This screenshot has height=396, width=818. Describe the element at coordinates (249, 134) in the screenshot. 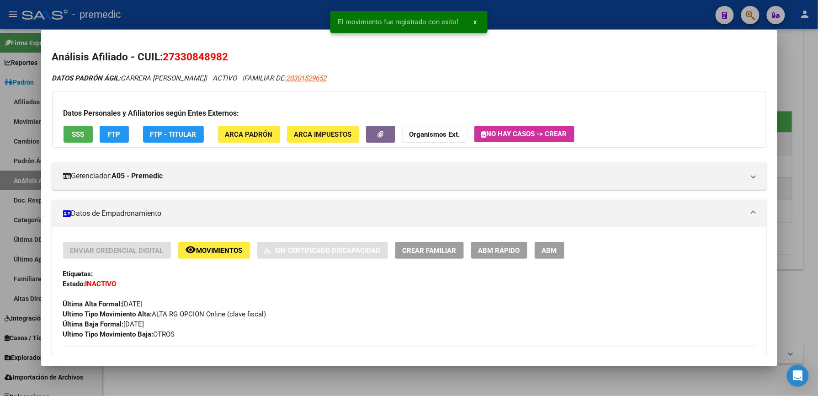

I see `span: ARCA Padrón` at that location.